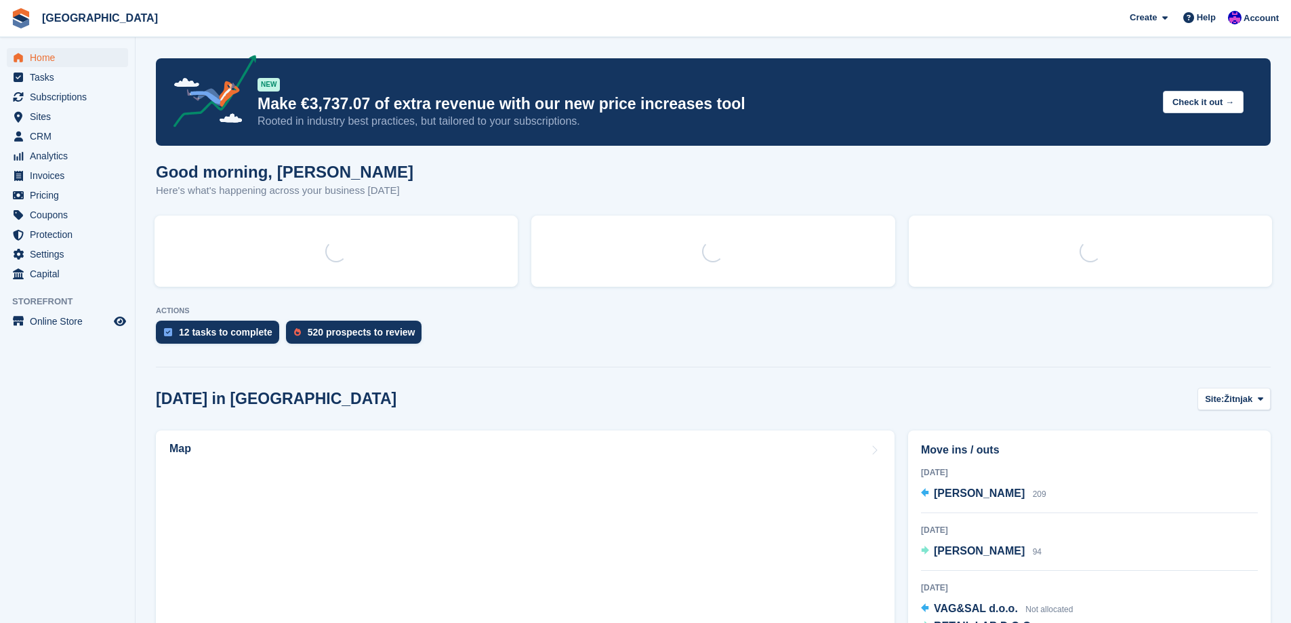  Describe the element at coordinates (120, 321) in the screenshot. I see `a: Preview store` at that location.